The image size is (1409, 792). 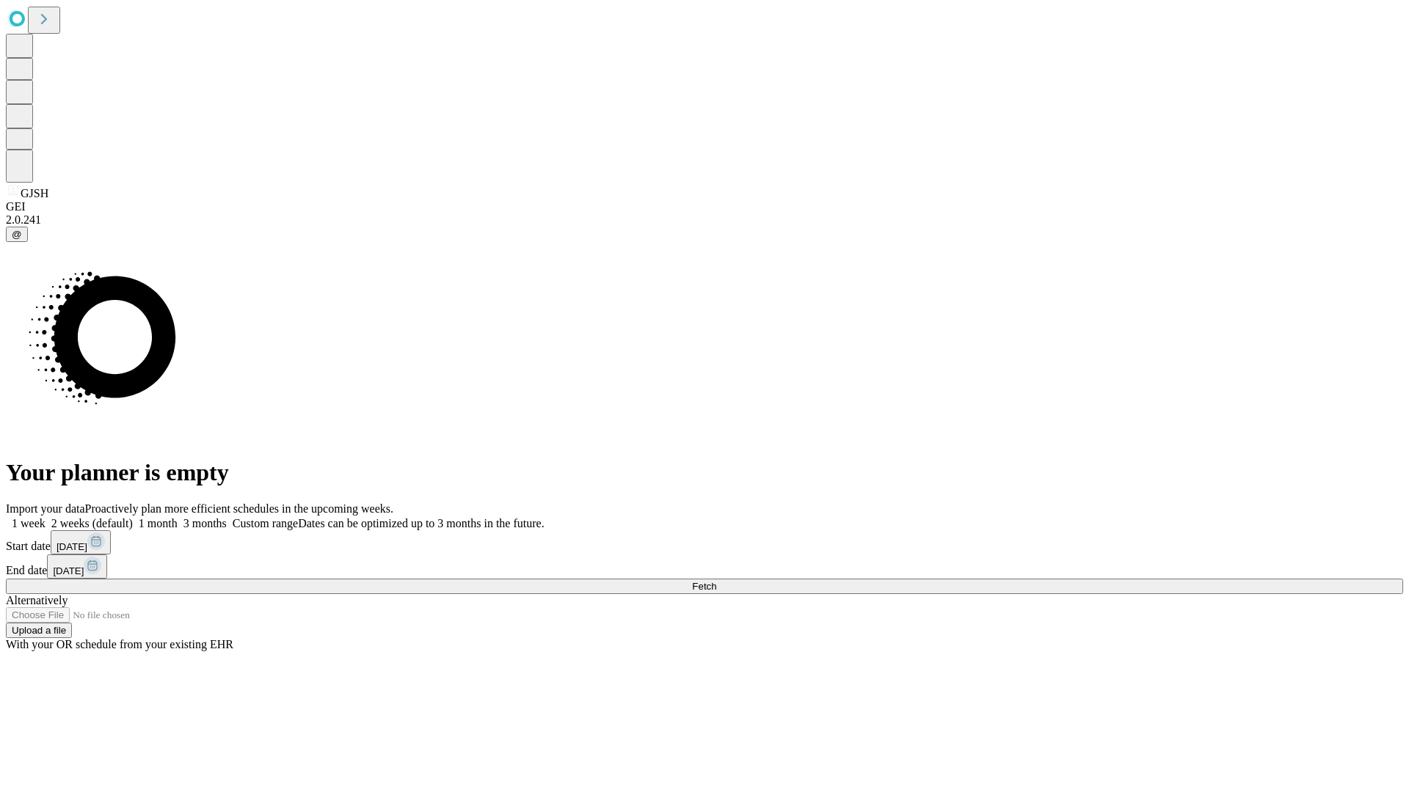 I want to click on span: 1 month, so click(x=158, y=523).